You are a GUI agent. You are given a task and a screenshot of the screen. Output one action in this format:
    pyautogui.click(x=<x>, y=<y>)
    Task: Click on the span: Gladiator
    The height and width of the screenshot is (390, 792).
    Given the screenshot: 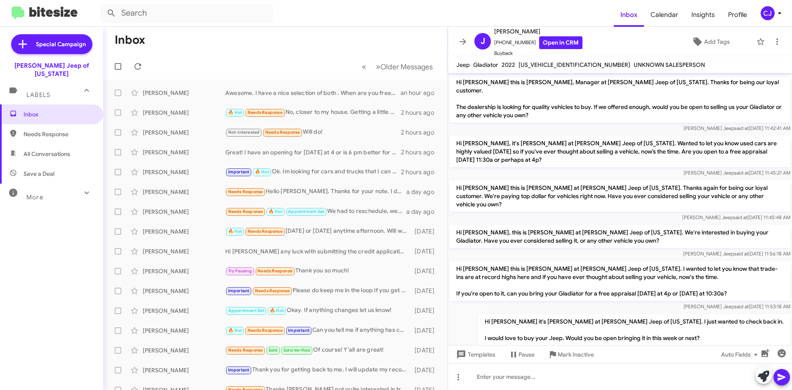 What is the action you would take?
    pyautogui.click(x=485, y=65)
    